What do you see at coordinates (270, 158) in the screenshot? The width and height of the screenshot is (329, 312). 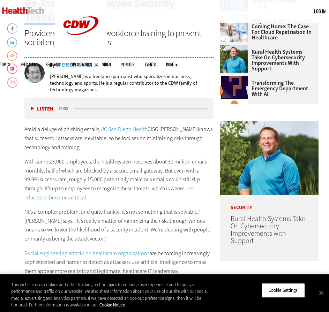 I see `a: Jim Roeder` at bounding box center [270, 158].